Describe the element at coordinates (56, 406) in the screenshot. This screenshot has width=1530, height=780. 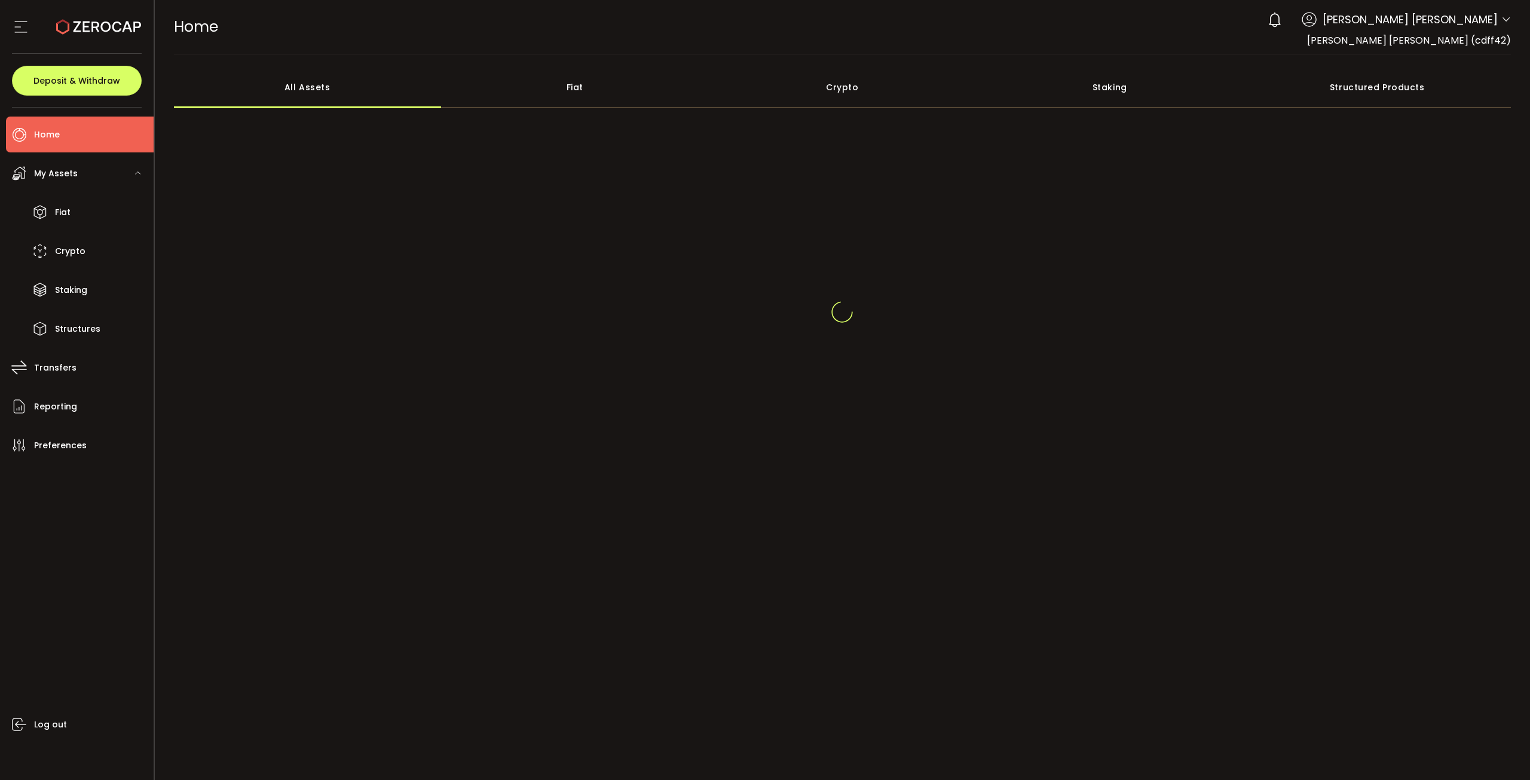
I see `span: Reporting` at that location.